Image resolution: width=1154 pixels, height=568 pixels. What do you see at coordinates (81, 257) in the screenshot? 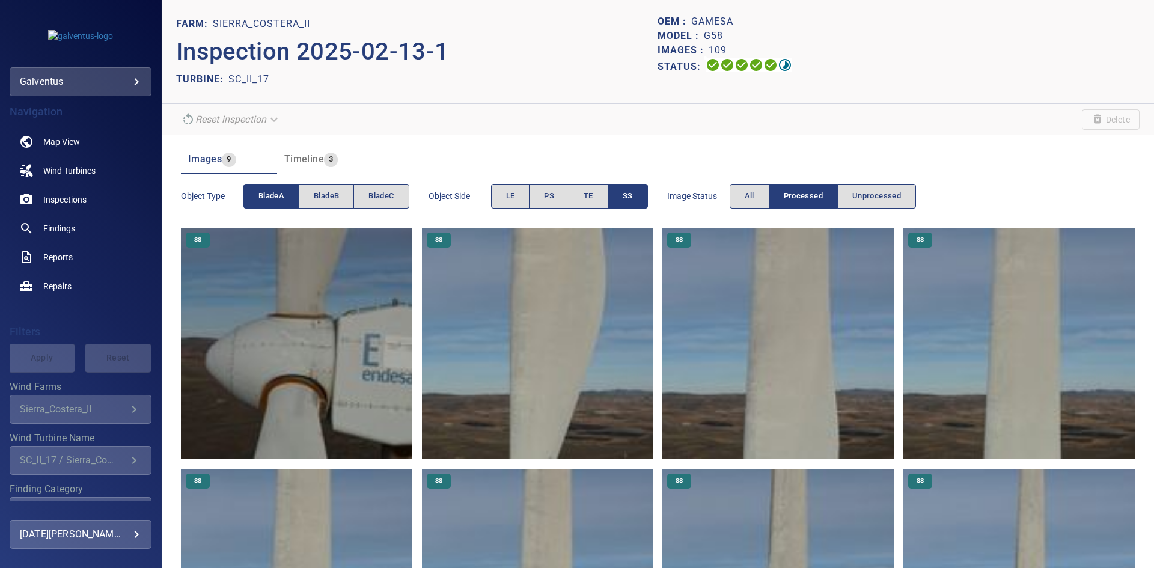
I see `a: reports noActive` at bounding box center [81, 257].